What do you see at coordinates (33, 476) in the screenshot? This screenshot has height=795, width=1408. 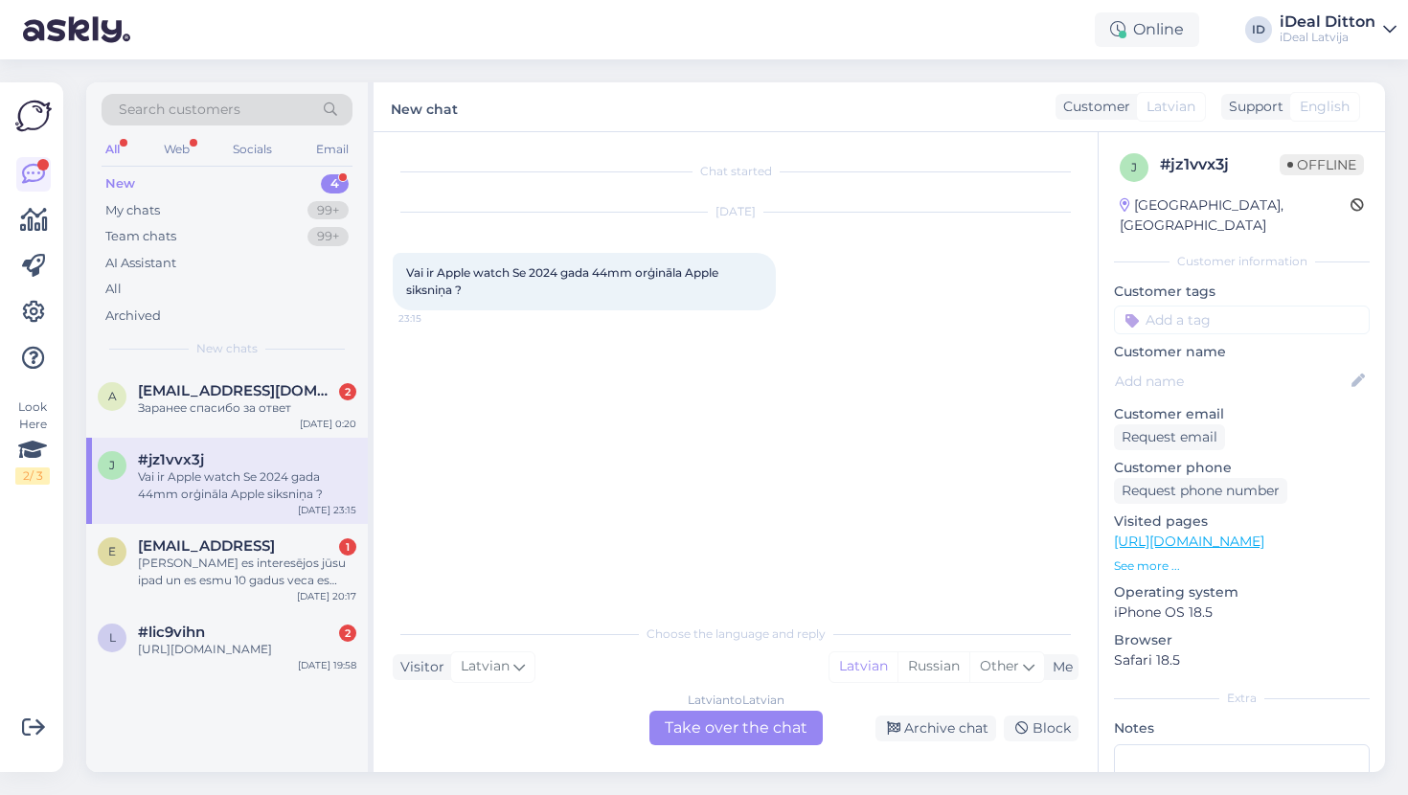 I see `div: 2 / 3` at bounding box center [33, 476].